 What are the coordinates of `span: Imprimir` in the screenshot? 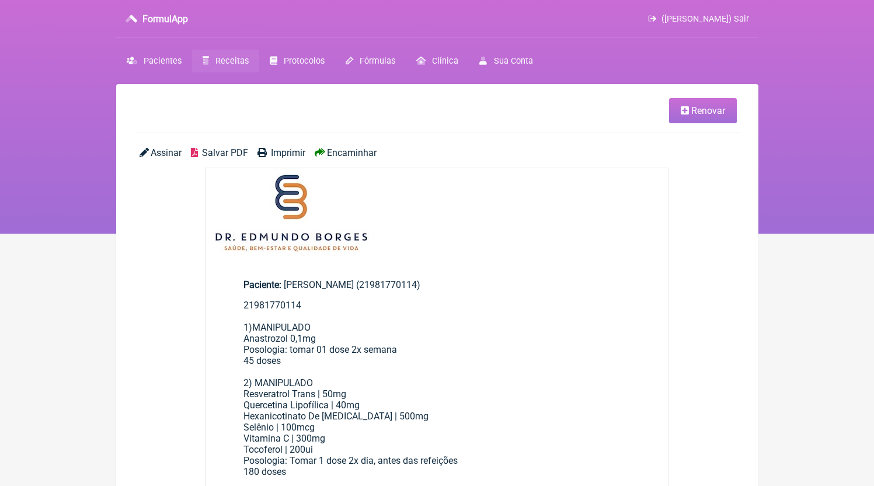 It's located at (288, 152).